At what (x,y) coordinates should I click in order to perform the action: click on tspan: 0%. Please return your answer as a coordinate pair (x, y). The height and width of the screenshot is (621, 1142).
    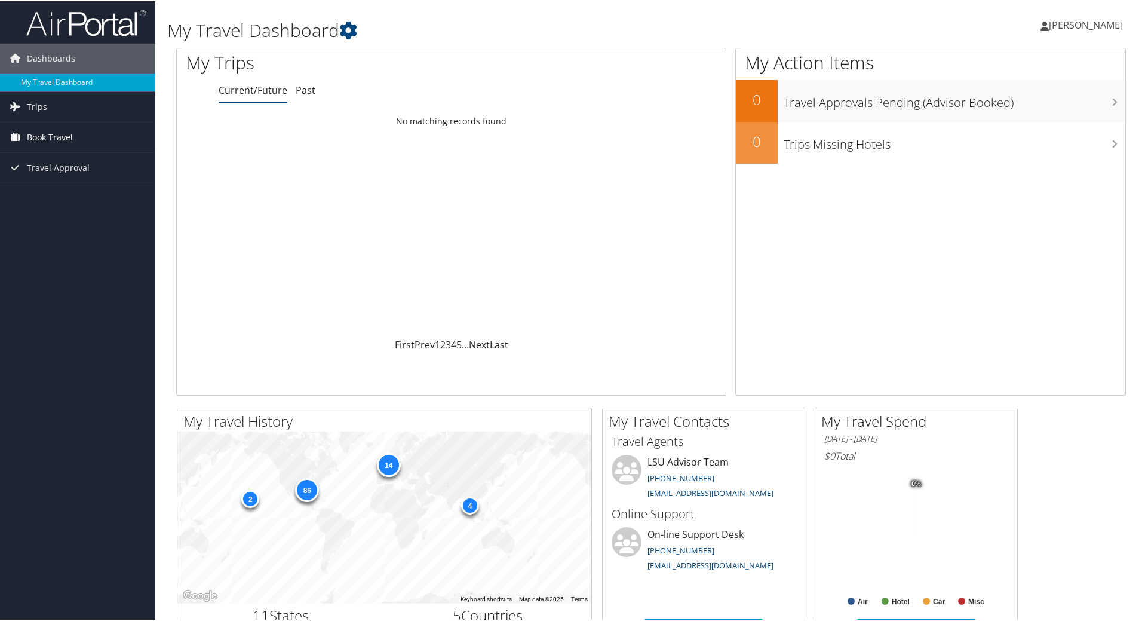
    Looking at the image, I should click on (916, 483).